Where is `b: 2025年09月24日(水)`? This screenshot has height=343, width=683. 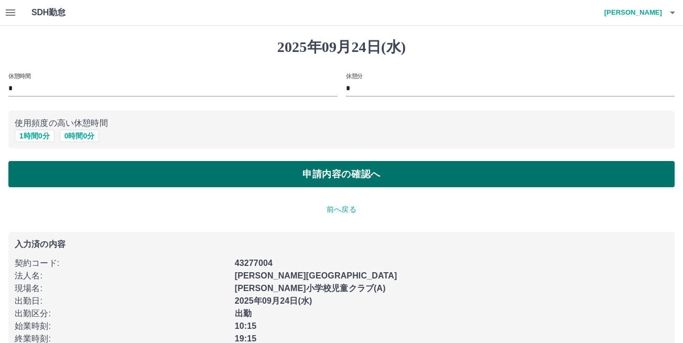 b: 2025年09月24日(水) is located at coordinates (274, 300).